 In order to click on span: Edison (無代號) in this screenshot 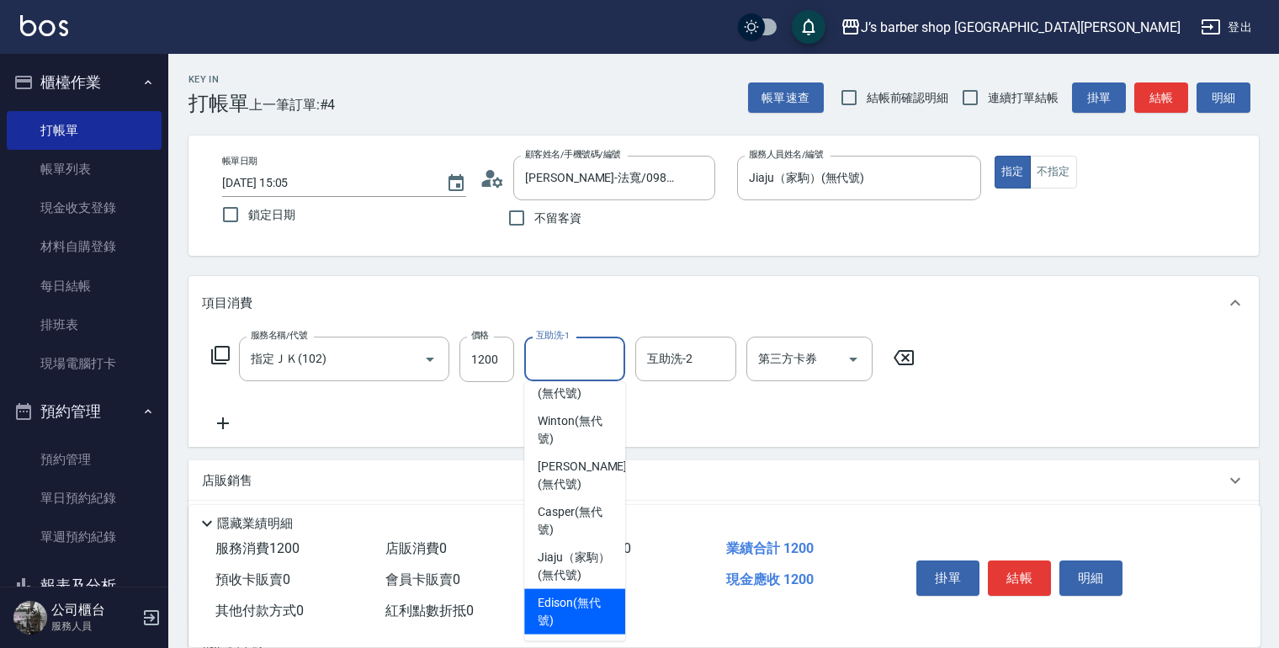, I will do `click(575, 612)`.